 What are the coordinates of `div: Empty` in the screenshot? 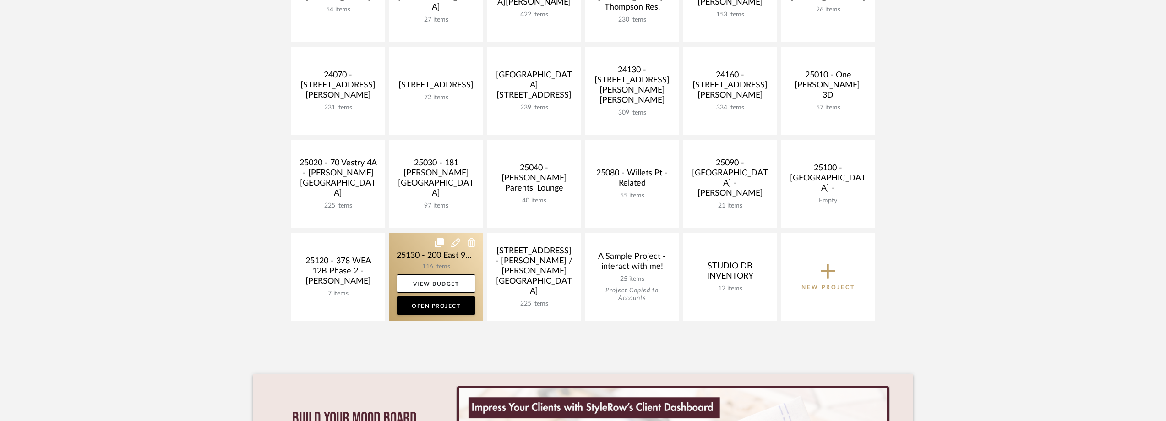 It's located at (828, 201).